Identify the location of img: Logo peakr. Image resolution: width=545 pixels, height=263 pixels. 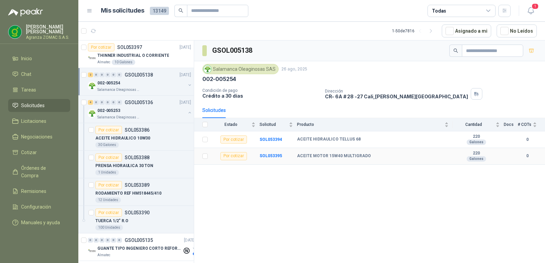
(26, 12).